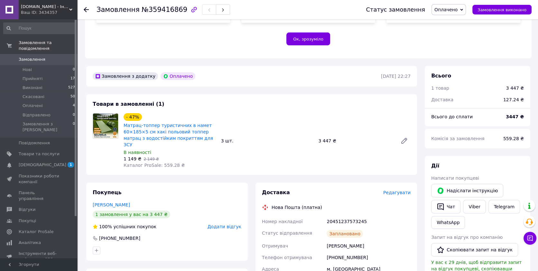 This screenshot has height=271, width=538. What do you see at coordinates (36, 115) in the screenshot?
I see `span: Відправлено` at bounding box center [36, 115].